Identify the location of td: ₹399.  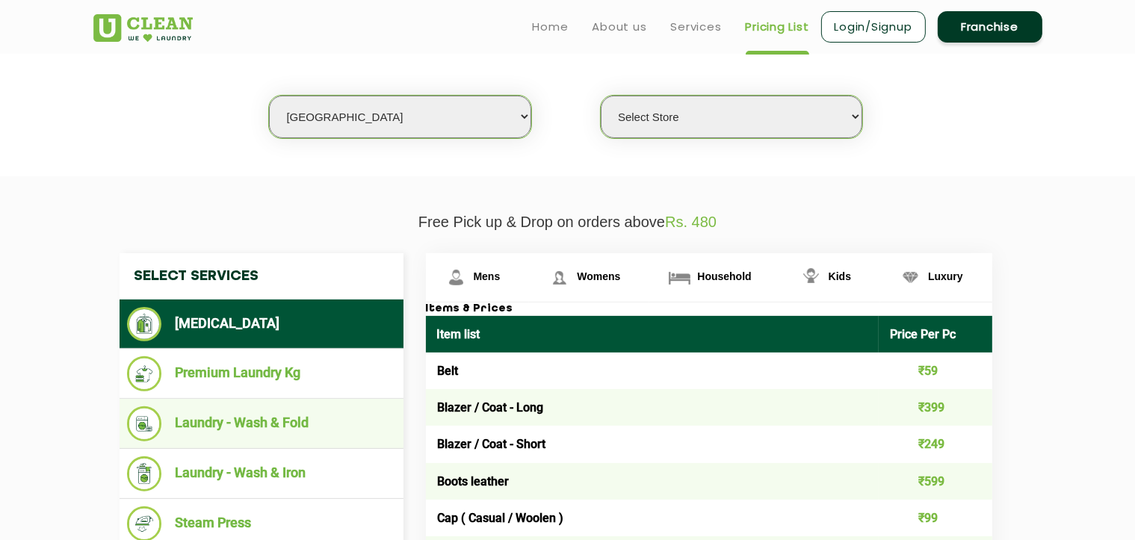
(935, 407).